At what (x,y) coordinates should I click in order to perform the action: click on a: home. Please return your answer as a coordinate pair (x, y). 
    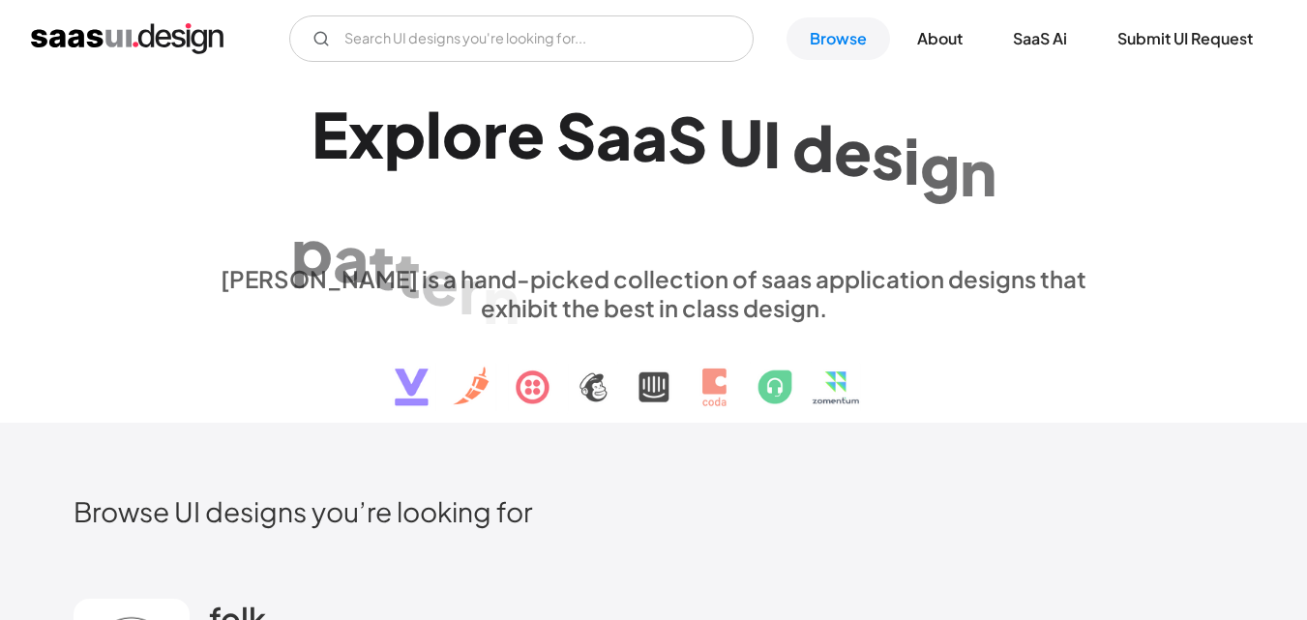
    Looking at the image, I should click on (127, 39).